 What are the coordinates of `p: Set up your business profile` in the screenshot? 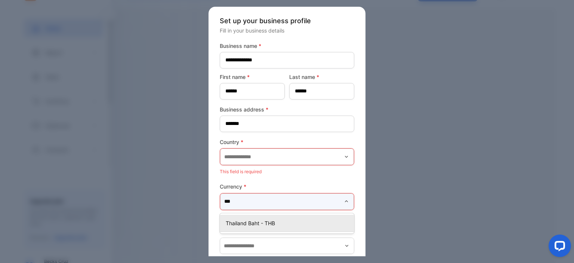 It's located at (287, 21).